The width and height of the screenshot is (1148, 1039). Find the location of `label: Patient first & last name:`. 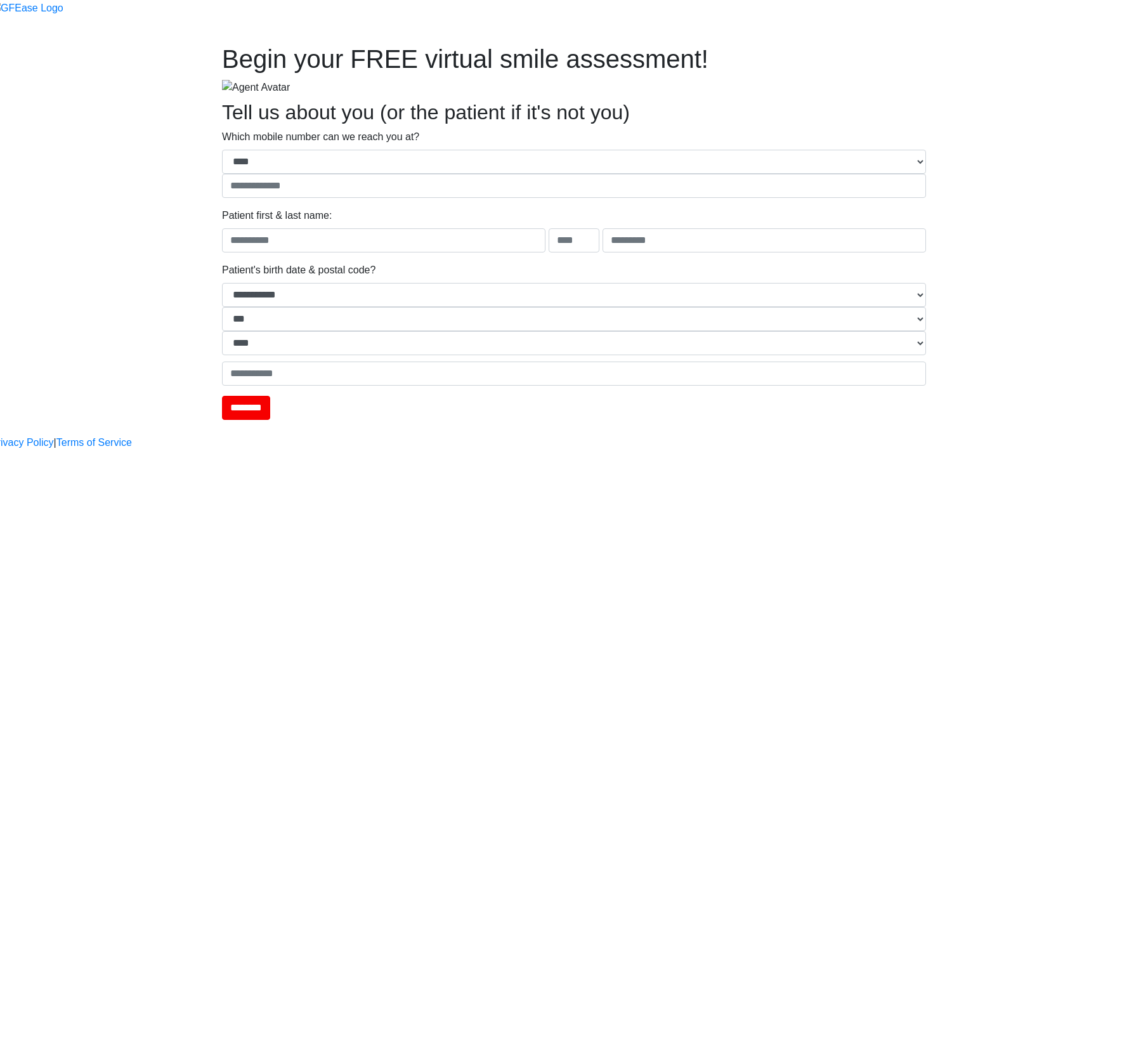

label: Patient first & last name: is located at coordinates (277, 216).